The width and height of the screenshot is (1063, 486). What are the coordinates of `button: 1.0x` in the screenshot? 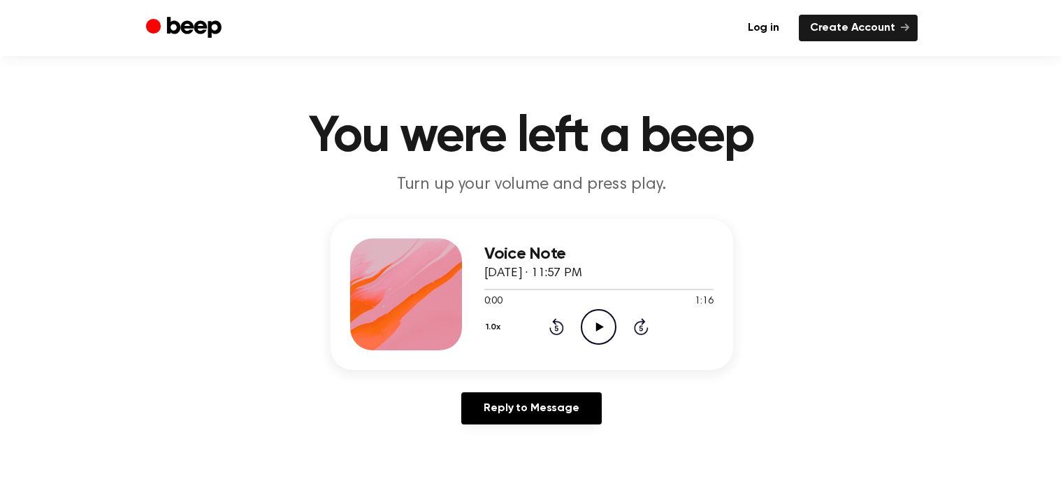 It's located at (495, 327).